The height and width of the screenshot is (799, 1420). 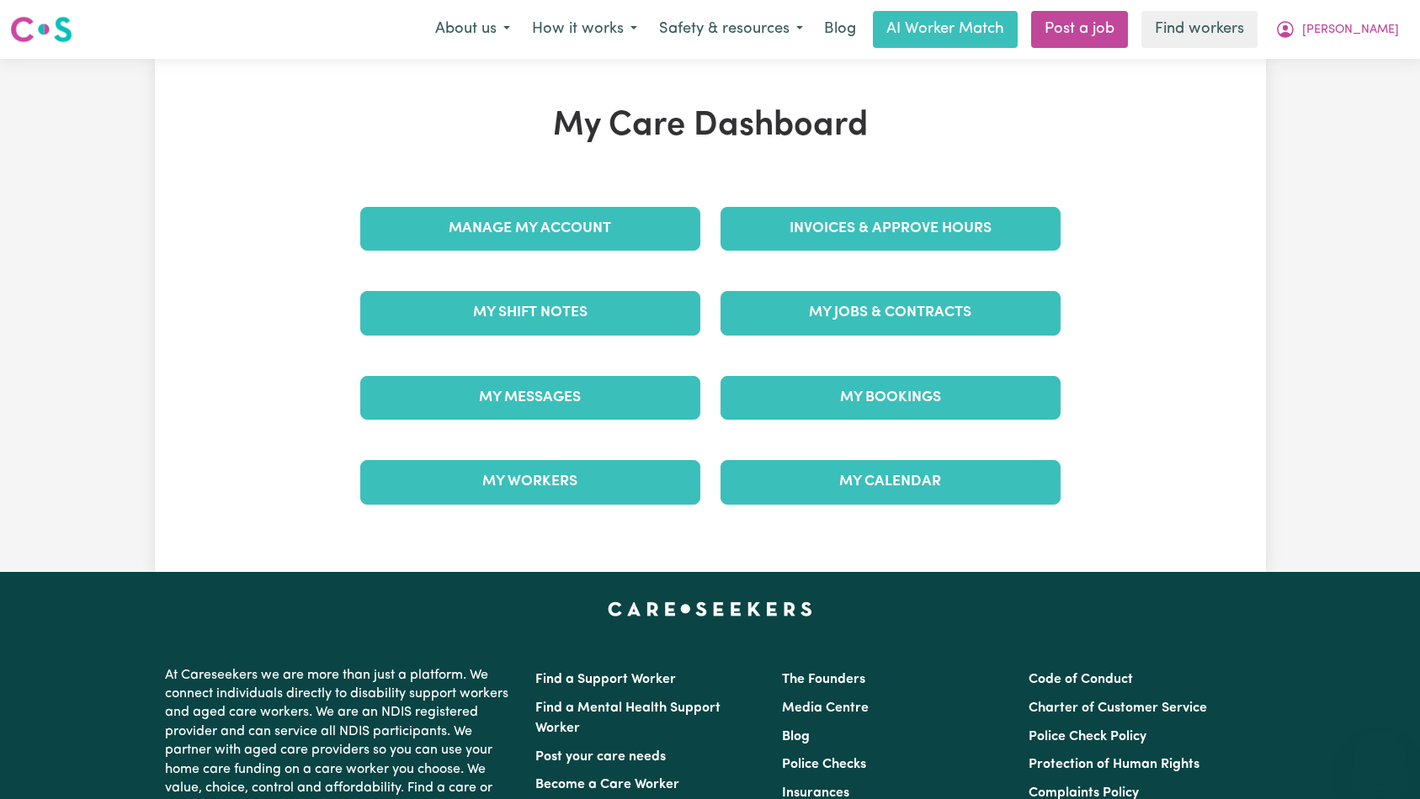 What do you see at coordinates (600, 757) in the screenshot?
I see `a: Post your care needs` at bounding box center [600, 757].